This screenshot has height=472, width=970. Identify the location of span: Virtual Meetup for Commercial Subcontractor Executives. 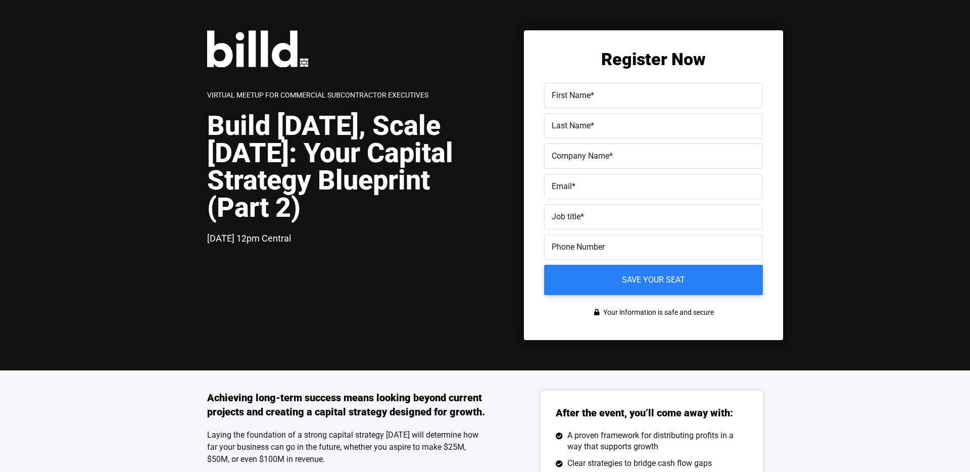
(318, 95).